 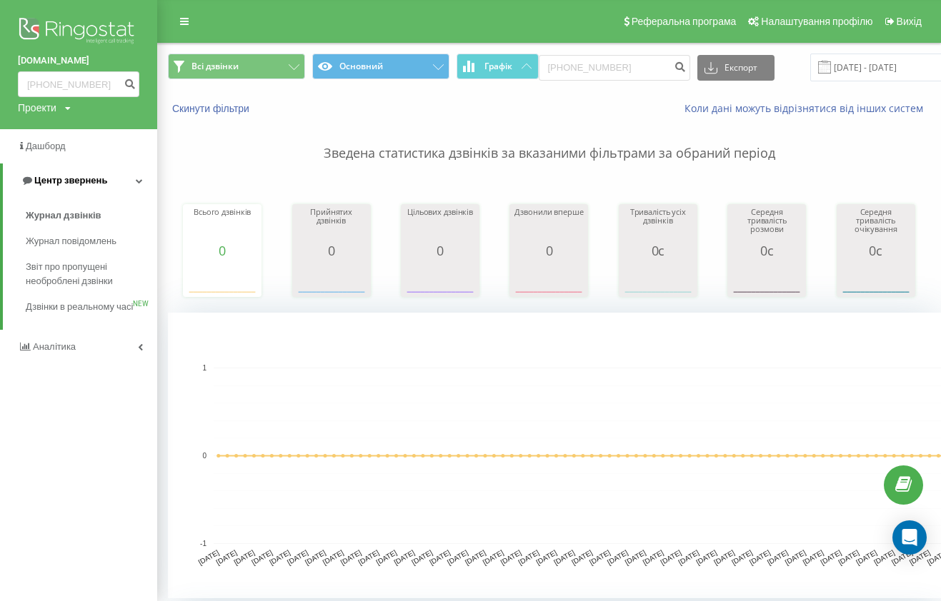 What do you see at coordinates (79, 307) in the screenshot?
I see `span: Дзвінки в реальному часі` at bounding box center [79, 307].